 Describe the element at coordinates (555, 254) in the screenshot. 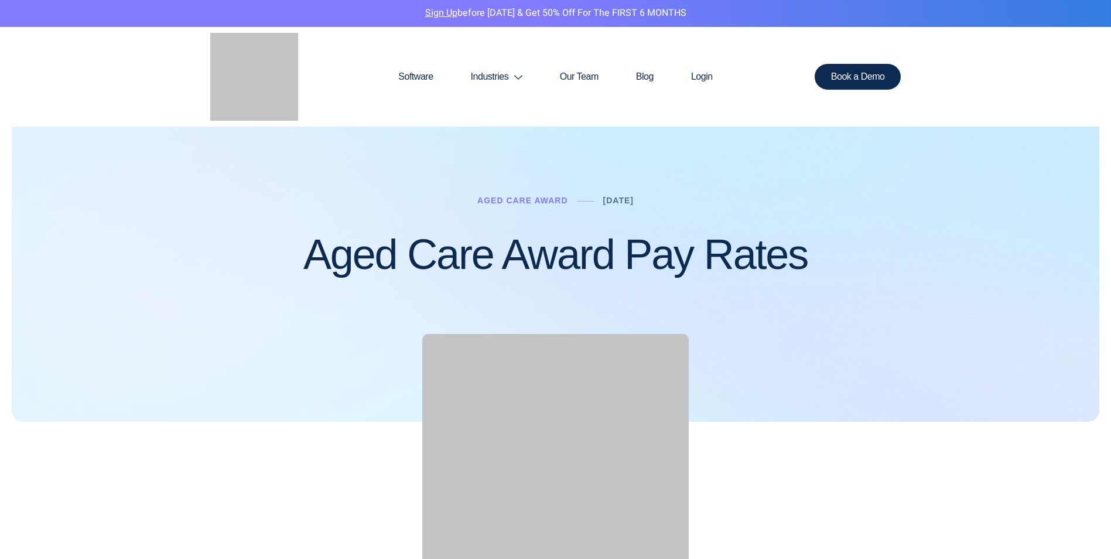

I see `h1: Aged Care Award Pay Rates` at that location.